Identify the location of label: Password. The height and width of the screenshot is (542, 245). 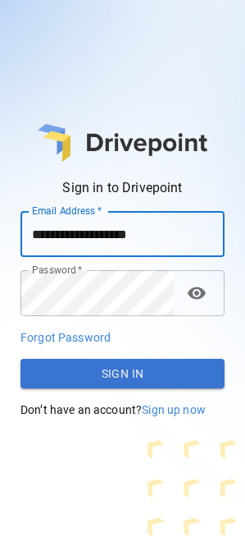
(57, 269).